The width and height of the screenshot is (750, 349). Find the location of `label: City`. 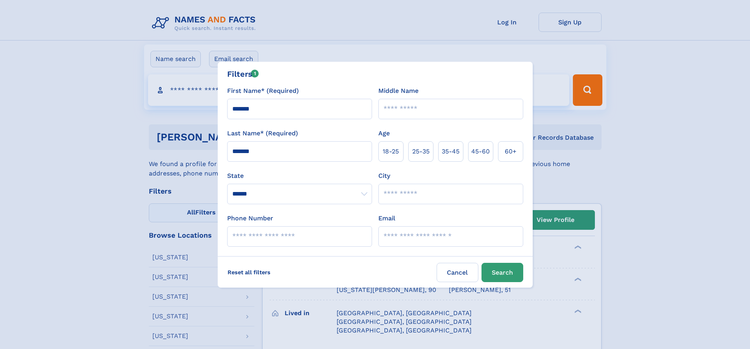

label: City is located at coordinates (384, 176).